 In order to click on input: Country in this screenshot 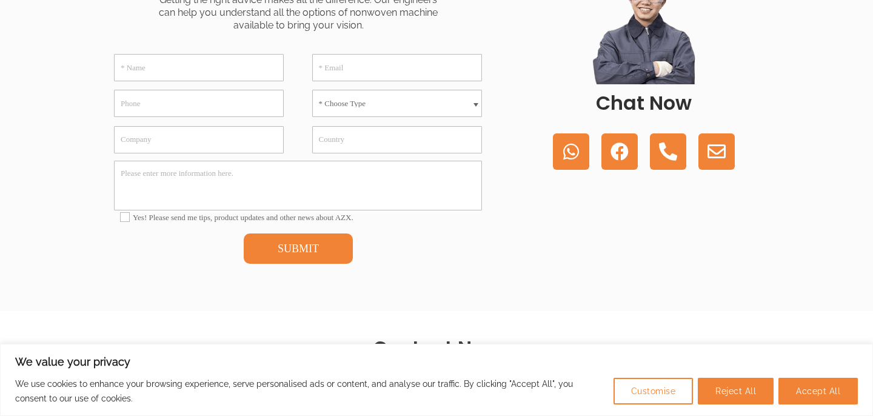, I will do `click(397, 139)`.